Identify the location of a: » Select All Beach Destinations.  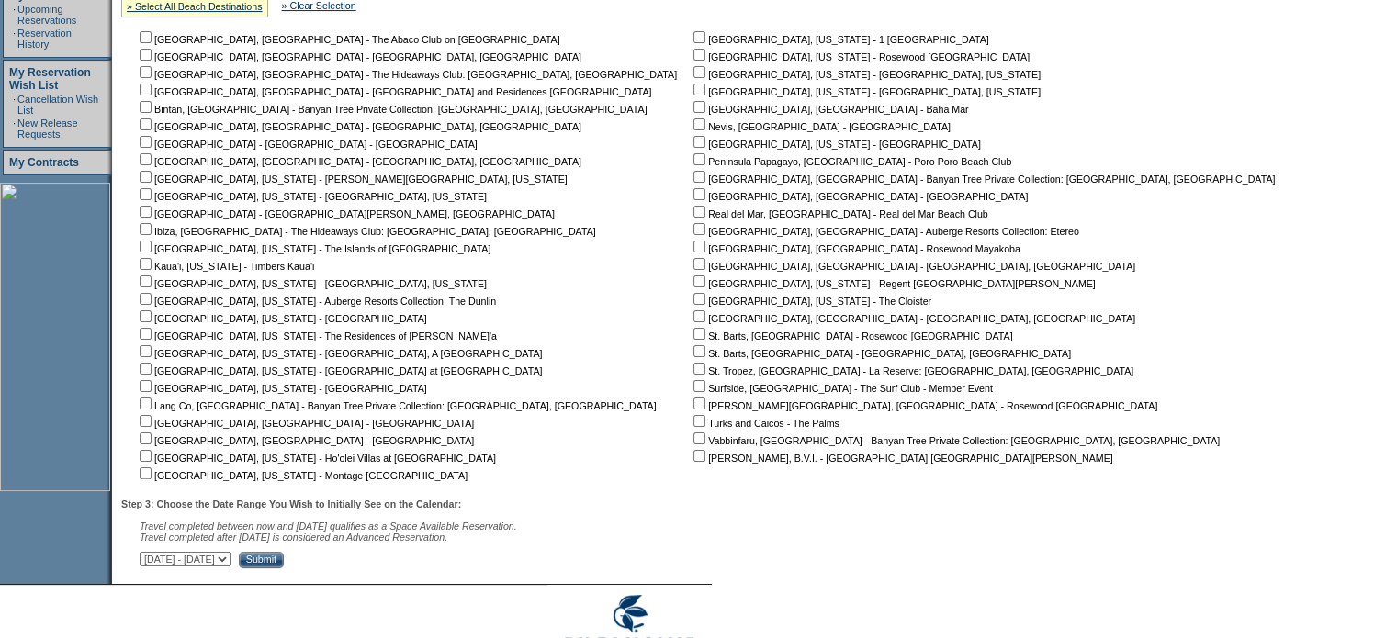
(195, 6).